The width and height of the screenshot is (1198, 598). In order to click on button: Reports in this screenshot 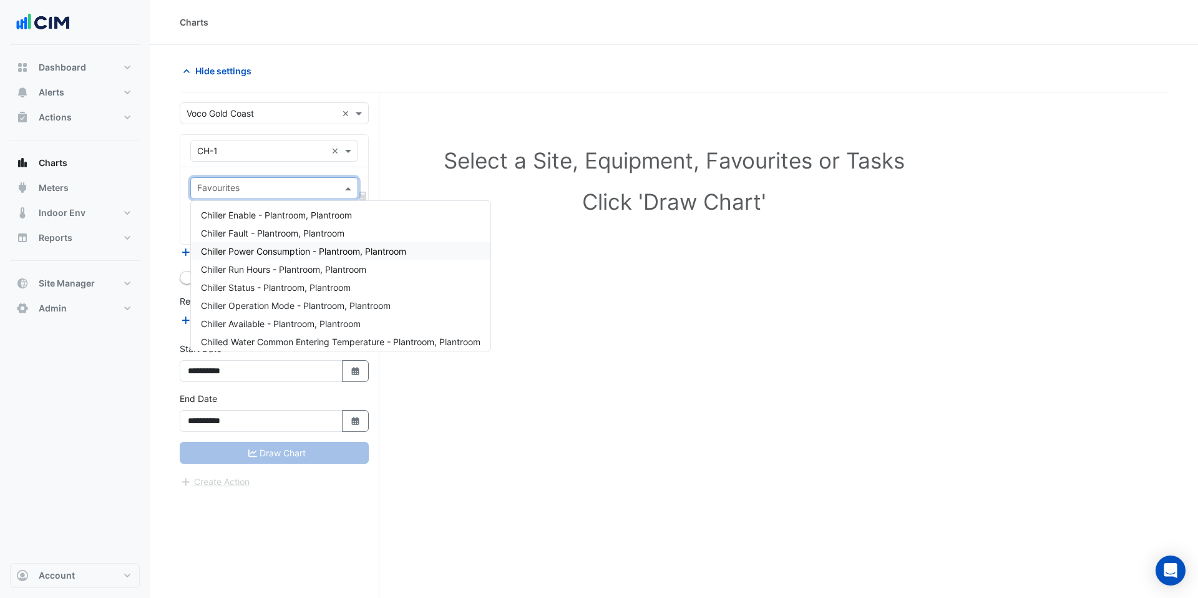, I will do `click(75, 238)`.